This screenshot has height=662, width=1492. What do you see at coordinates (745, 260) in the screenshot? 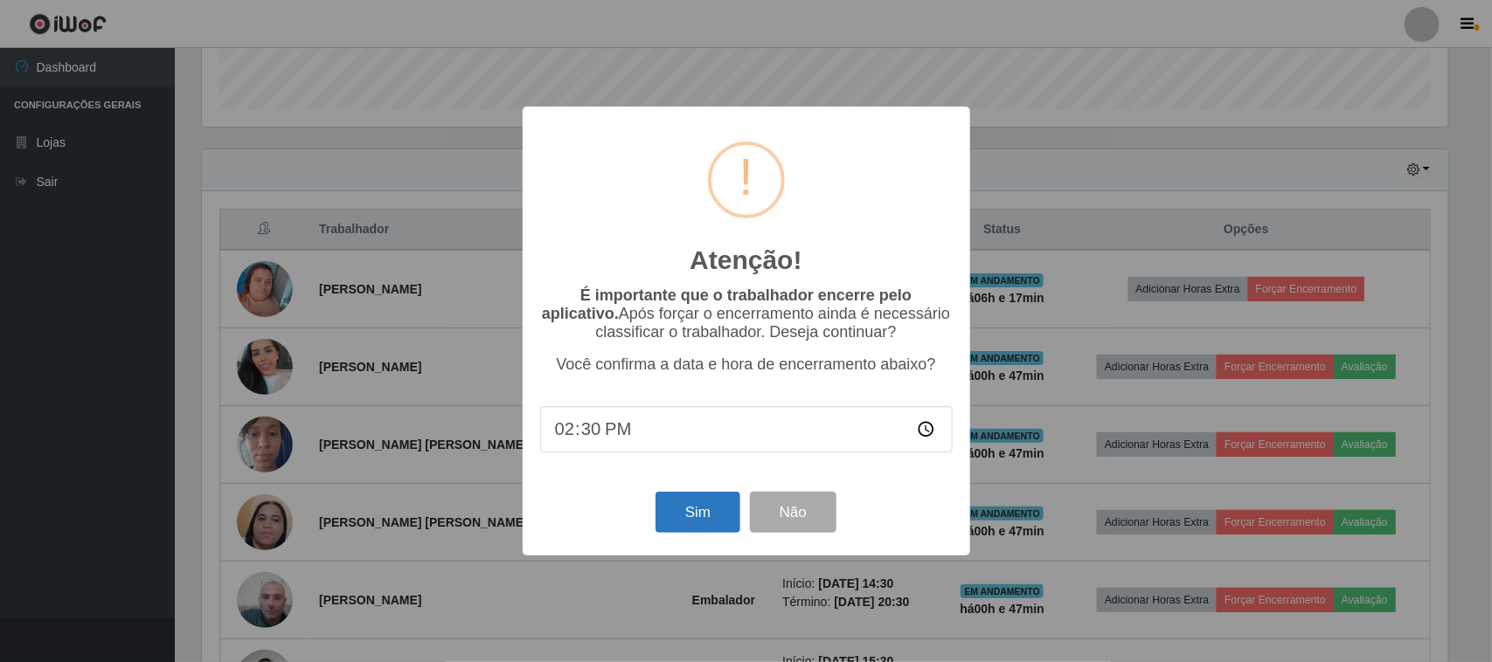
I see `h2: Atenção!` at bounding box center [745, 260].